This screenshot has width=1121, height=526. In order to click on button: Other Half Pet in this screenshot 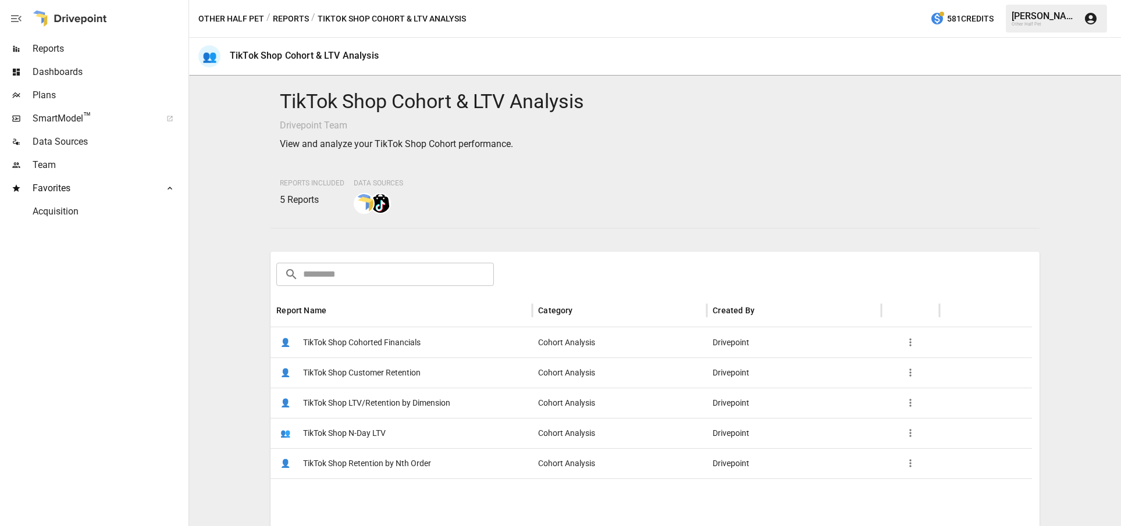, I will do `click(231, 19)`.